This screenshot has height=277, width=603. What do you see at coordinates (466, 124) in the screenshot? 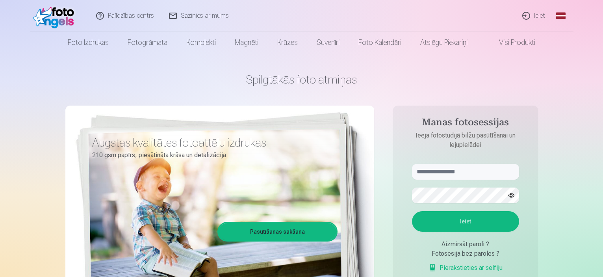
I see `h4: Manas fotosessijas` at bounding box center [466, 124].